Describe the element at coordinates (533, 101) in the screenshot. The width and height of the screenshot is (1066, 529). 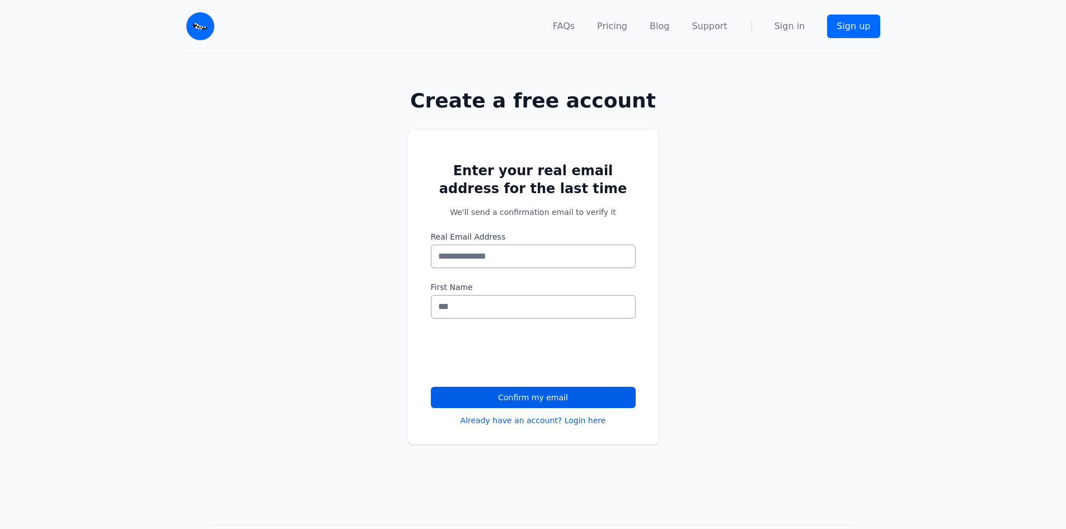
I see `h1: Create a free account` at that location.